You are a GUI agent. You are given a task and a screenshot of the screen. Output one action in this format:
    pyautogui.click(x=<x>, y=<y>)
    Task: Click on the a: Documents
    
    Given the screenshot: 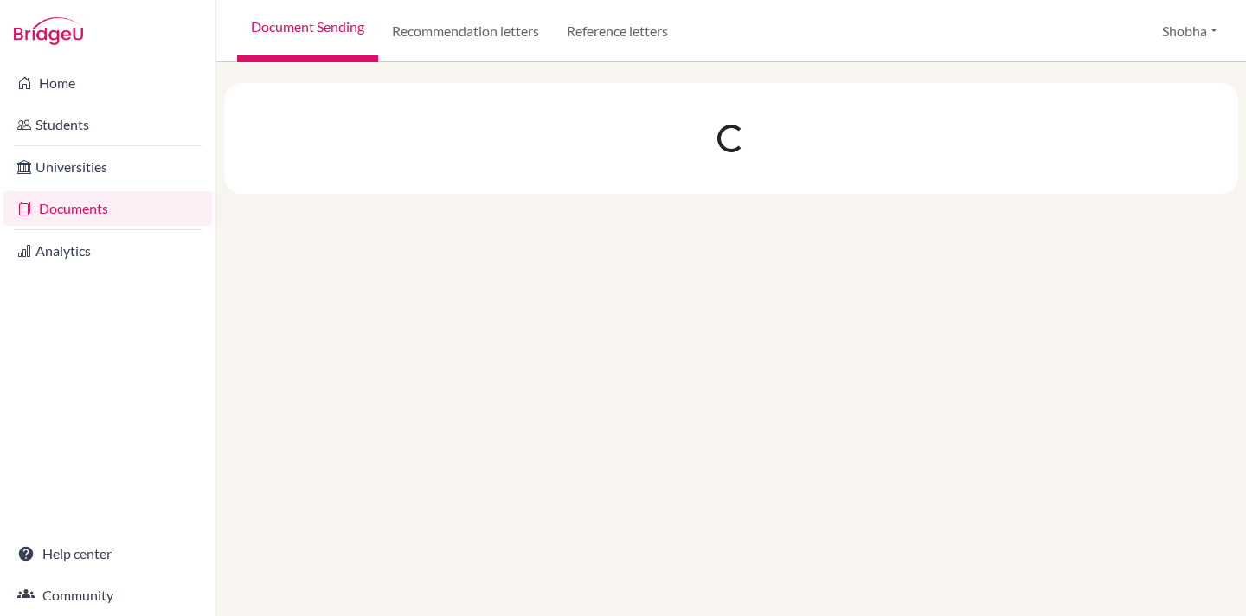 What is the action you would take?
    pyautogui.click(x=107, y=208)
    